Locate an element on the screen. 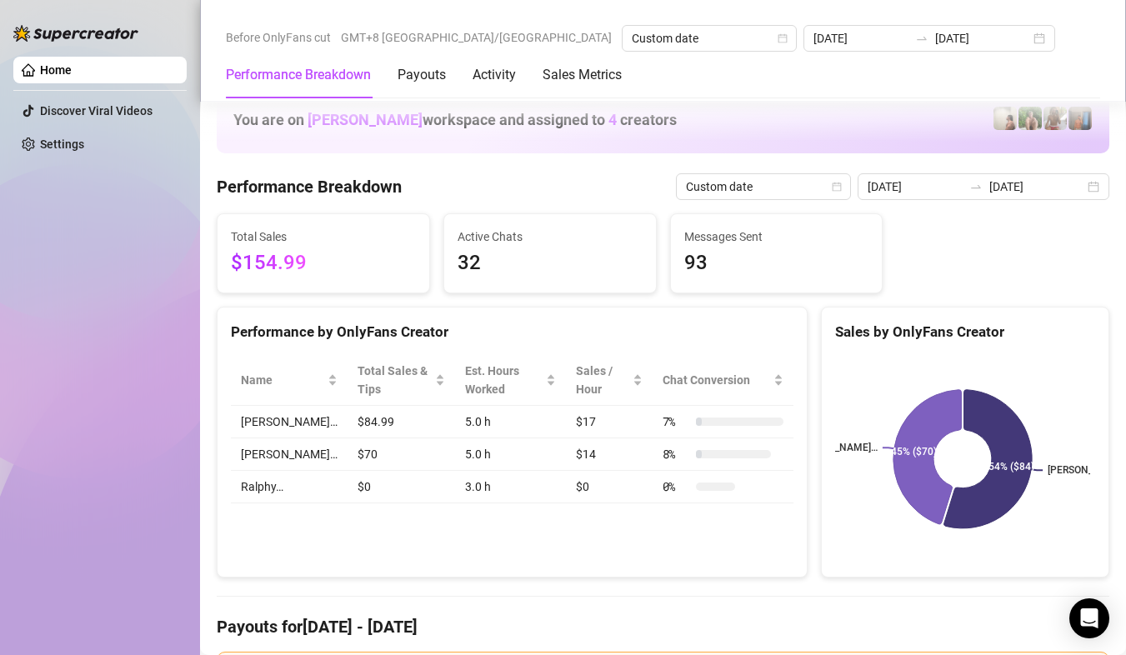  h4: Performance Breakdown is located at coordinates (309, 187).